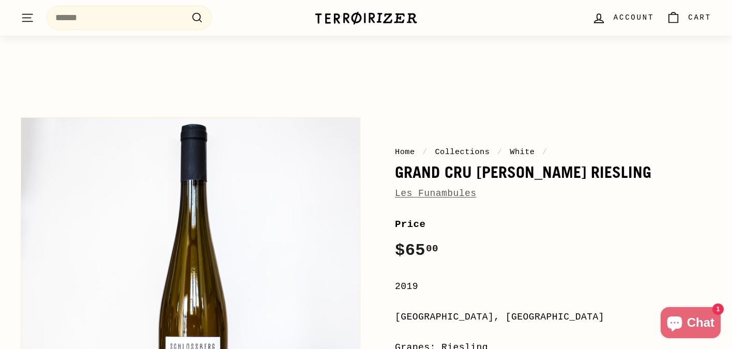  Describe the element at coordinates (553, 224) in the screenshot. I see `label: Price` at that location.